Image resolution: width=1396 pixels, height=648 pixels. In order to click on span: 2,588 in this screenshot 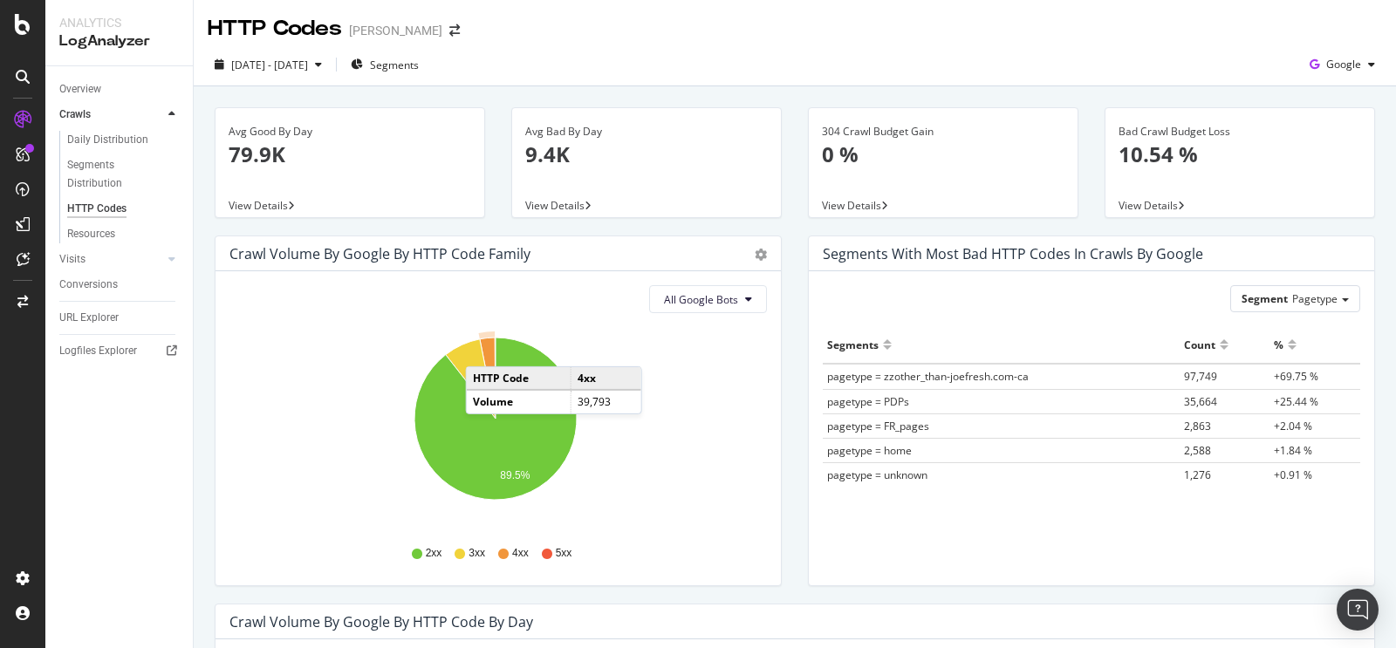, I will do `click(1197, 450)`.